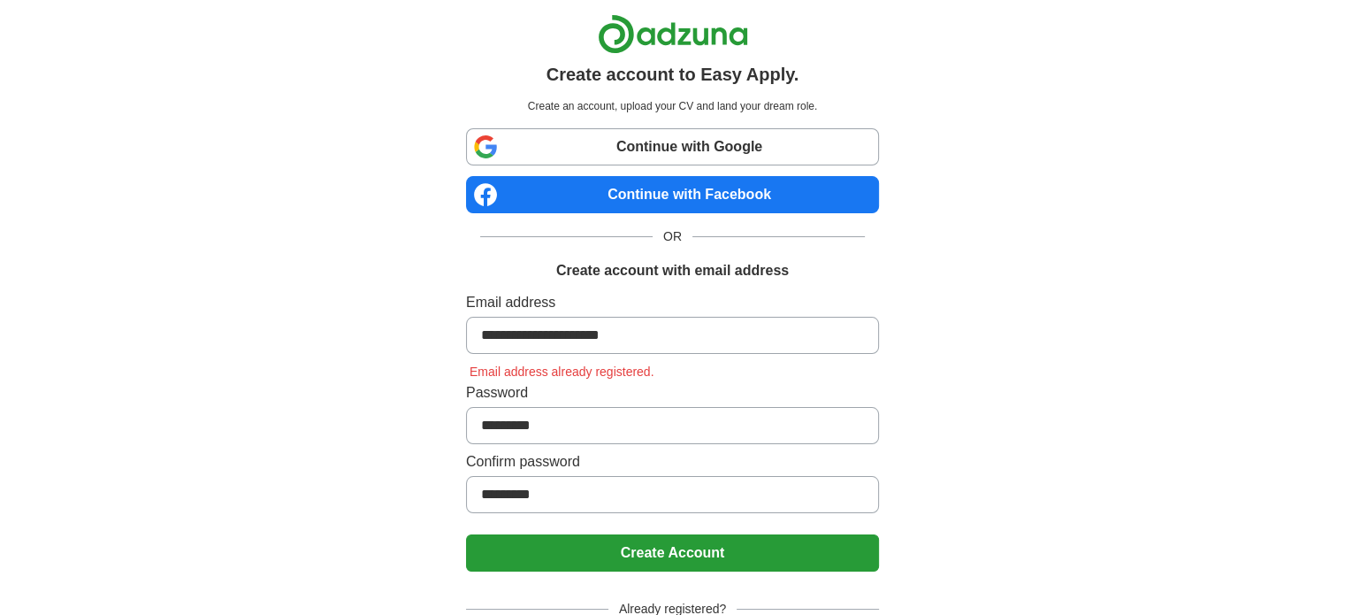  What do you see at coordinates (672, 303) in the screenshot?
I see `label: Email address` at bounding box center [672, 303].